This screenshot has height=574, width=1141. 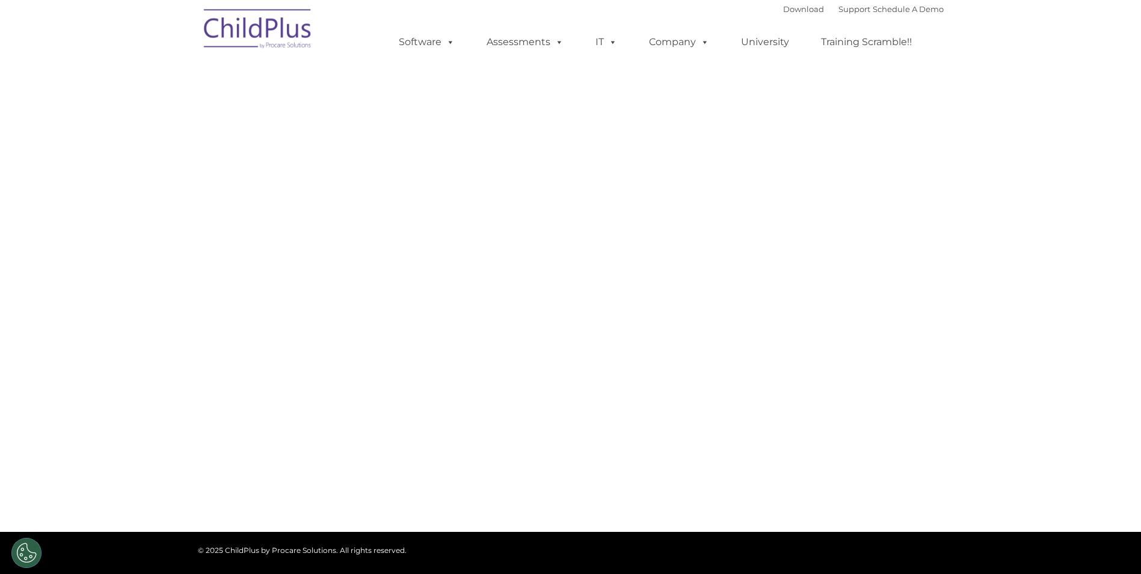 What do you see at coordinates (803, 9) in the screenshot?
I see `a: Download` at bounding box center [803, 9].